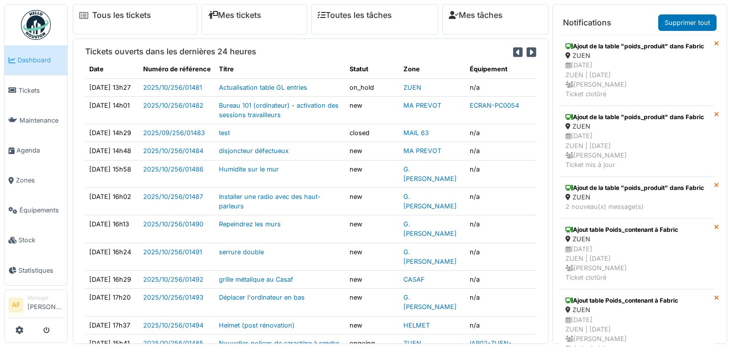 Image resolution: width=732 pixels, height=347 pixels. What do you see at coordinates (270, 202) in the screenshot?
I see `a: Installer une radio avec des haut-parleurs` at bounding box center [270, 202].